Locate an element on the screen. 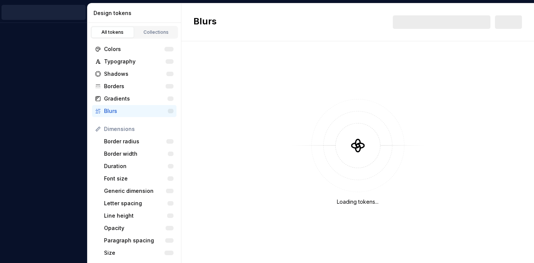 The height and width of the screenshot is (263, 534). div: Dimensions is located at coordinates (138, 129).